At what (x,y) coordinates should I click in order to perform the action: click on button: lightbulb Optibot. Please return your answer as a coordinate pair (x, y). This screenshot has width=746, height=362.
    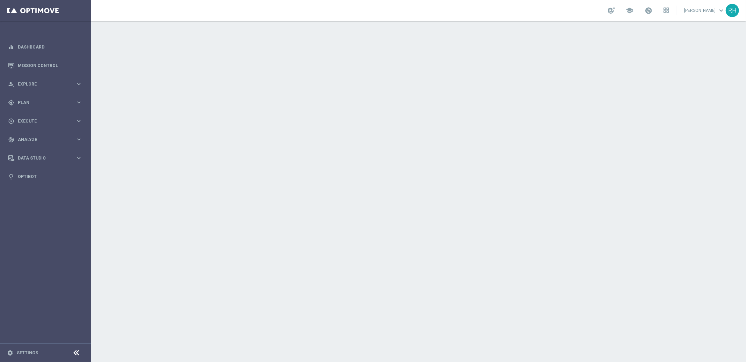
    Looking at the image, I should click on (45, 177).